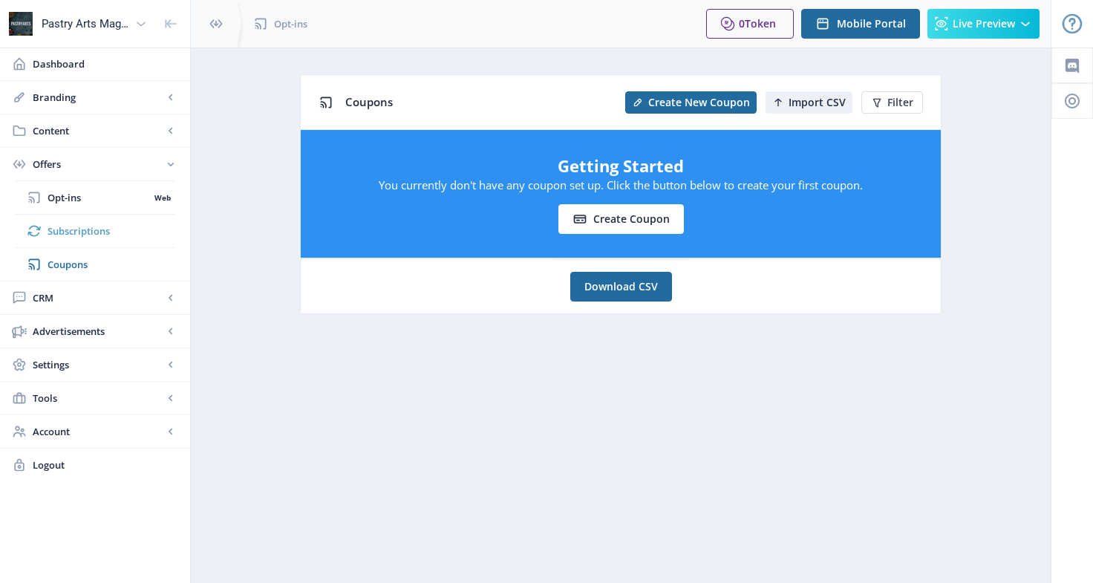 Image resolution: width=1093 pixels, height=583 pixels. Describe the element at coordinates (892, 102) in the screenshot. I see `button: Filter` at that location.